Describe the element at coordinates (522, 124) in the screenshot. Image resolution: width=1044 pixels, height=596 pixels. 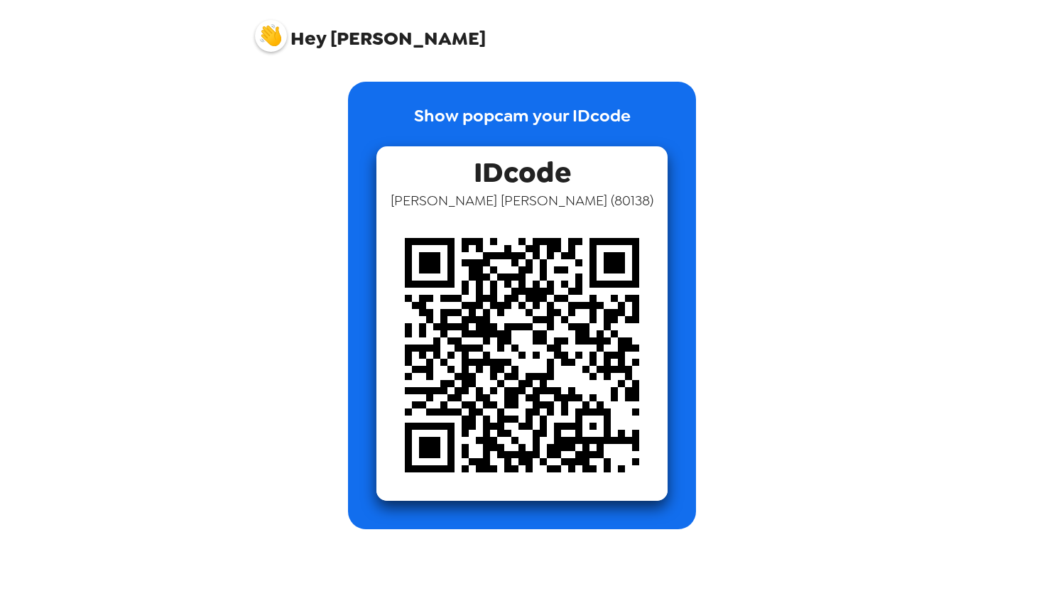
I see `p: Show popcam your IDcode` at that location.